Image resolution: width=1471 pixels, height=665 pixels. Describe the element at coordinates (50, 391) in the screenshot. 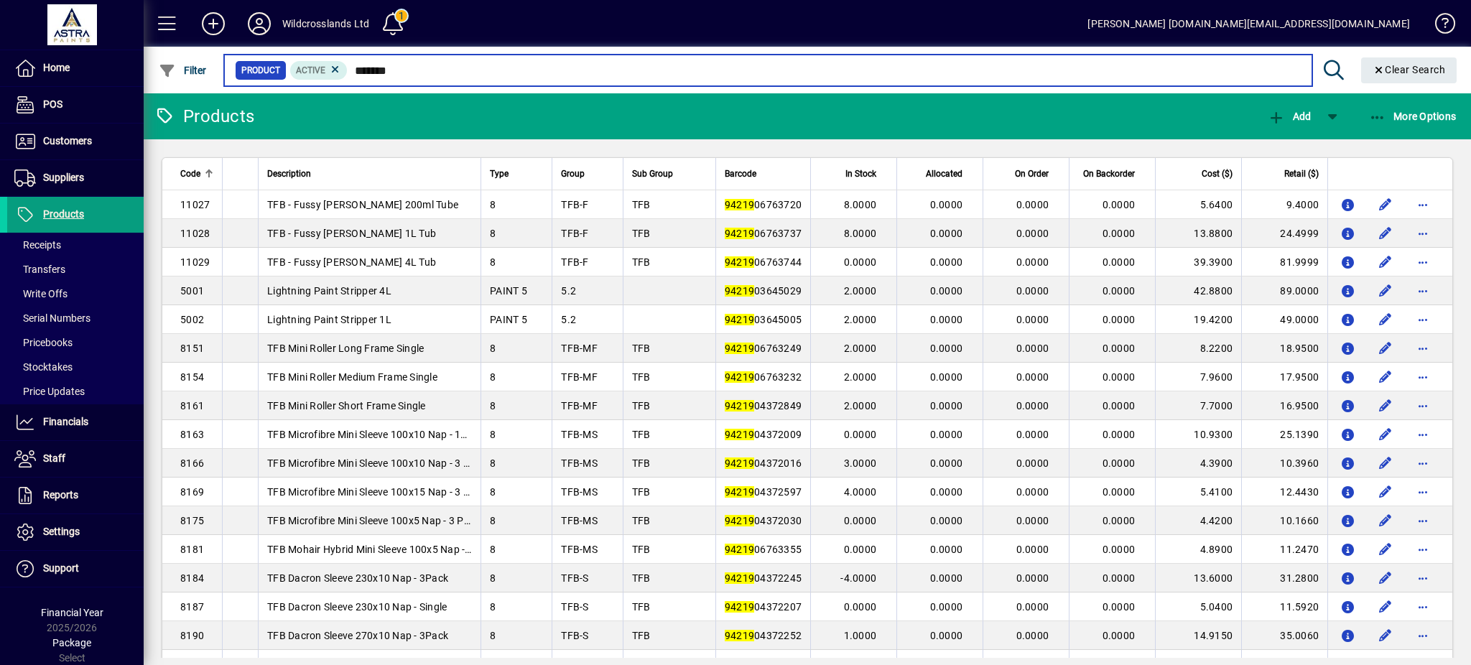

I see `span: Price Updates` at that location.